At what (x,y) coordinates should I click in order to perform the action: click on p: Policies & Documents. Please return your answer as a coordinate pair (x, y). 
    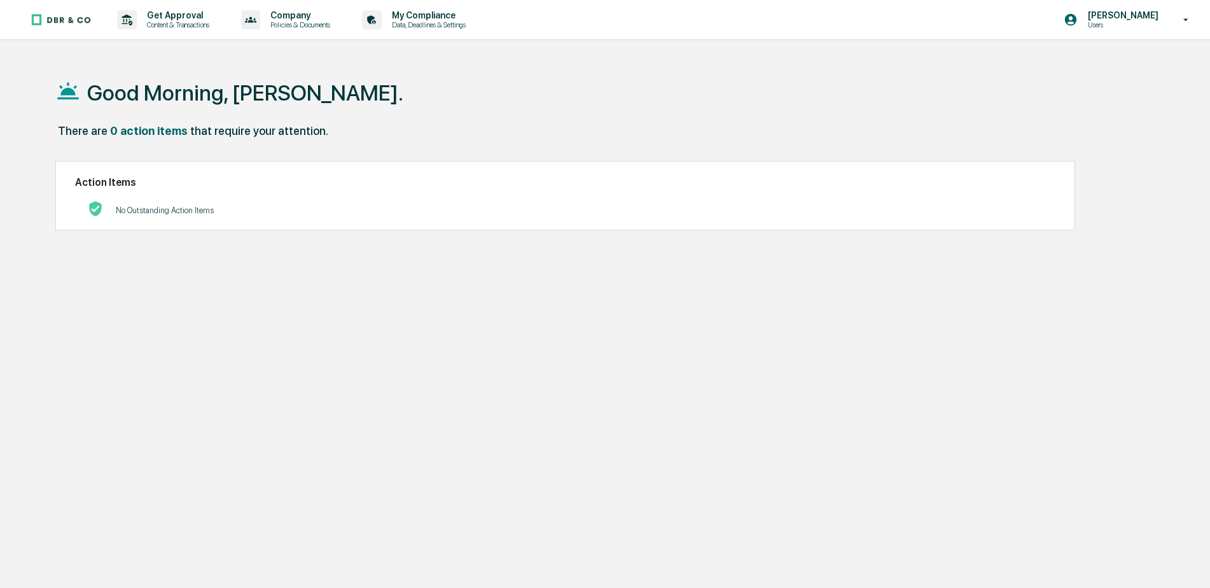
    Looking at the image, I should click on (298, 25).